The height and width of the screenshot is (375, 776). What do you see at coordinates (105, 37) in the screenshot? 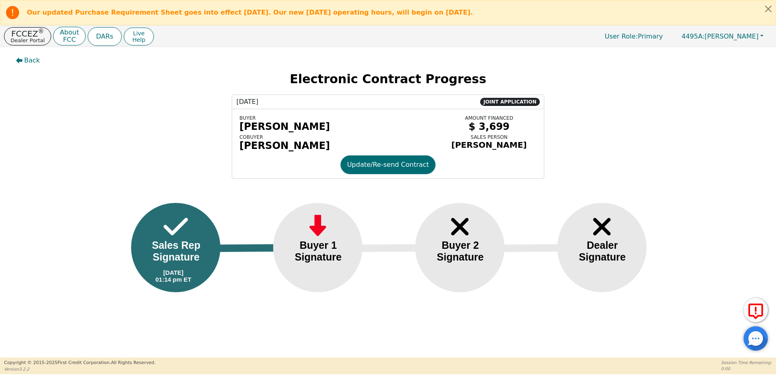
I see `button: DARs` at bounding box center [105, 37].